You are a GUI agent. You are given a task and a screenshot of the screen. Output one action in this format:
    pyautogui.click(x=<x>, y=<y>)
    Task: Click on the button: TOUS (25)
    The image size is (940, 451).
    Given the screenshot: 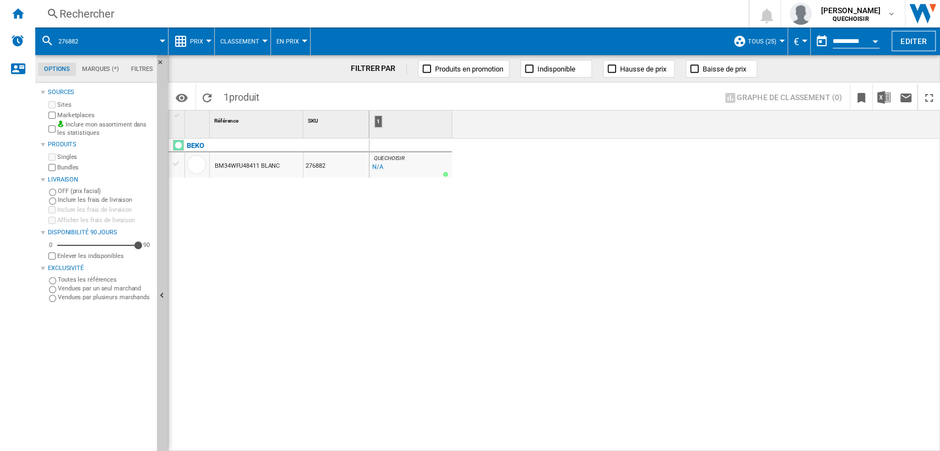 What is the action you would take?
    pyautogui.click(x=765, y=41)
    